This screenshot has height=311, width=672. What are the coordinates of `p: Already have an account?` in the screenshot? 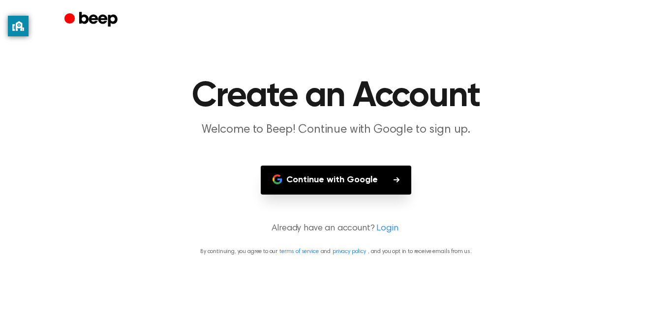 It's located at (336, 229).